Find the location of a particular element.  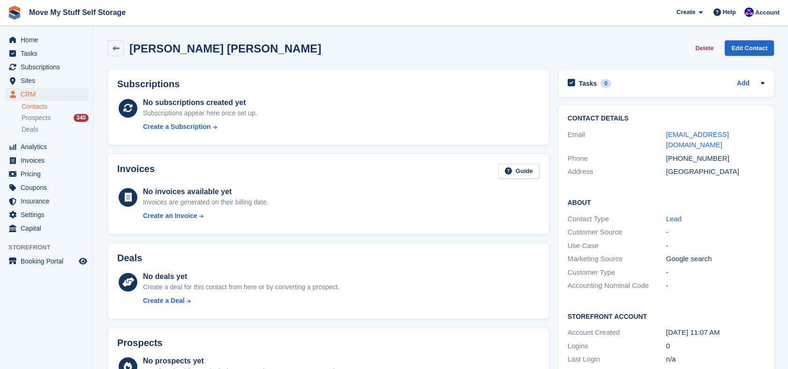

span: Create is located at coordinates (686, 12).